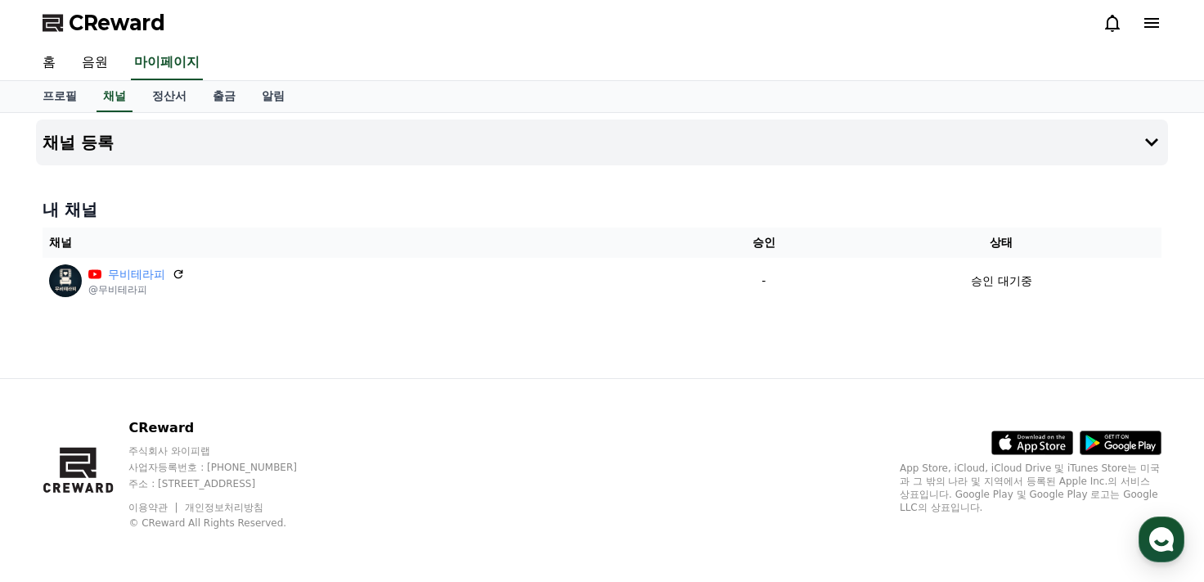  Describe the element at coordinates (169, 97) in the screenshot. I see `a: 정산서` at that location.